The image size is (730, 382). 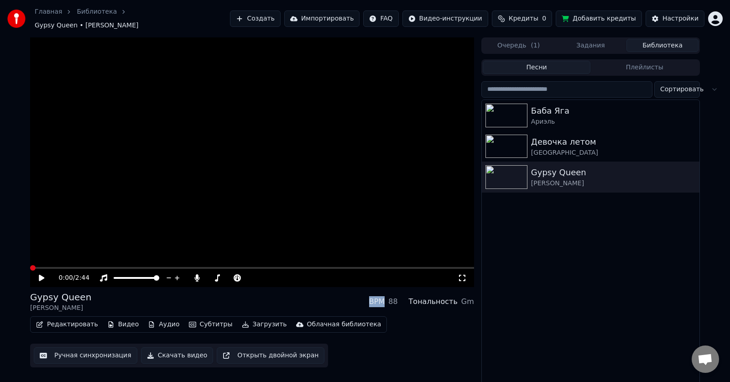 What do you see at coordinates (614, 122) in the screenshot?
I see `div: Ариэль` at bounding box center [614, 122].